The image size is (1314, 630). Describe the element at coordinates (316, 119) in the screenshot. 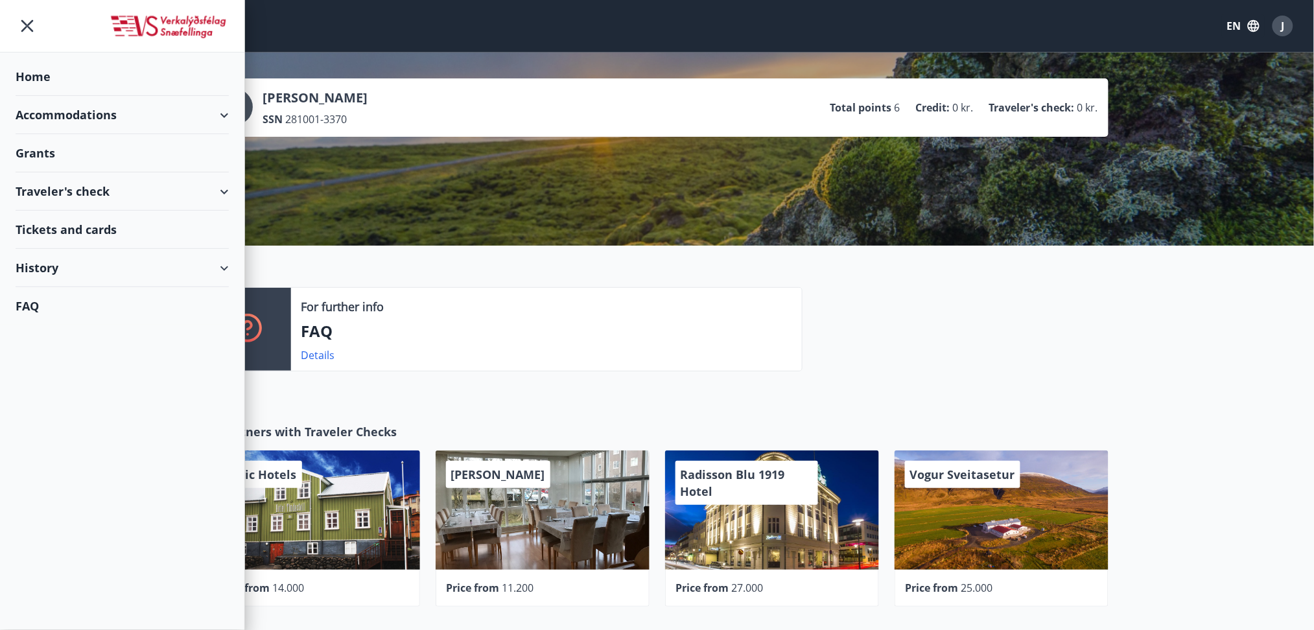

I see `span: 281001-3370` at that location.